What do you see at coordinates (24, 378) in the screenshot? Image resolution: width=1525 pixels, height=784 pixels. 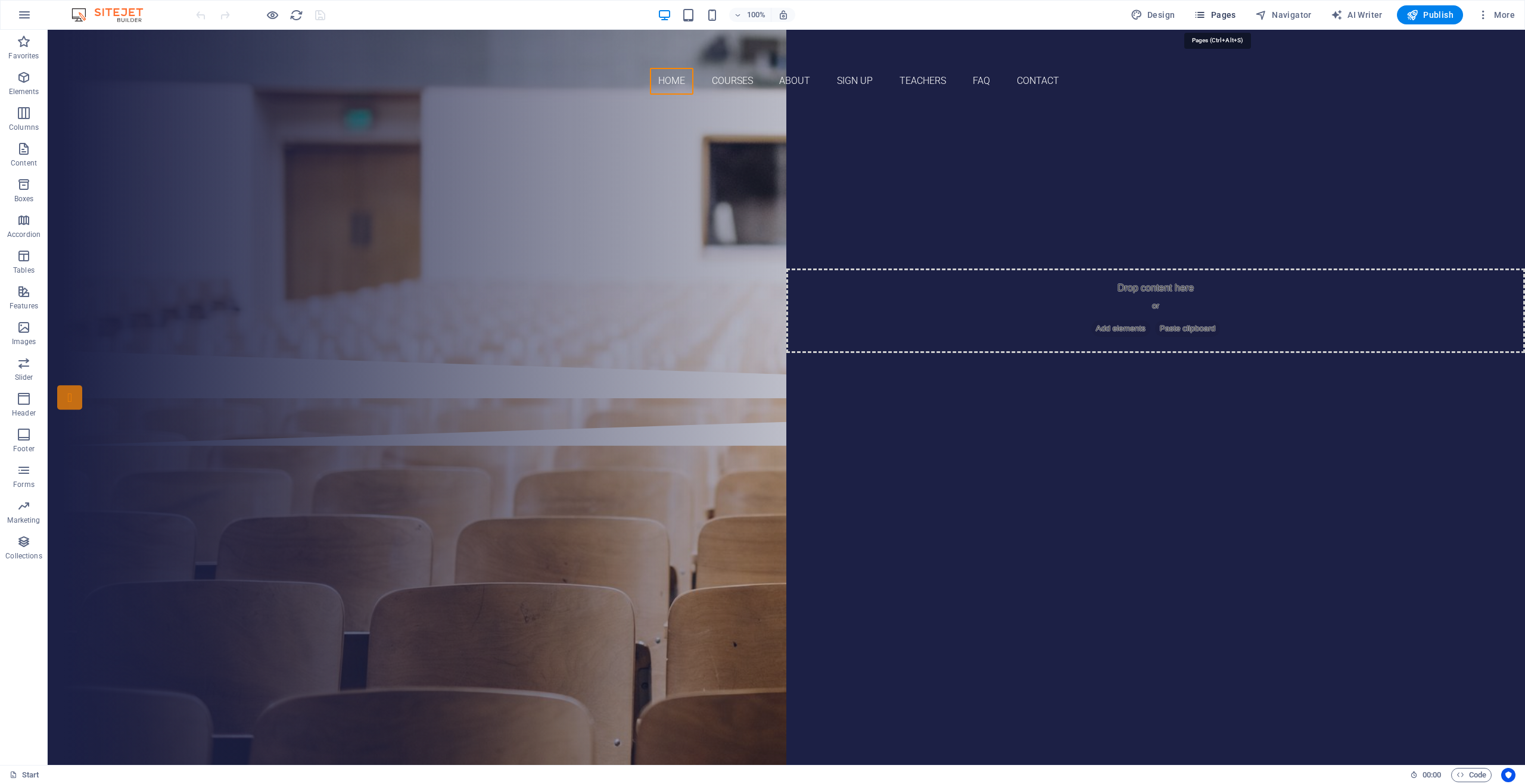 I see `p: Slider` at bounding box center [24, 378].